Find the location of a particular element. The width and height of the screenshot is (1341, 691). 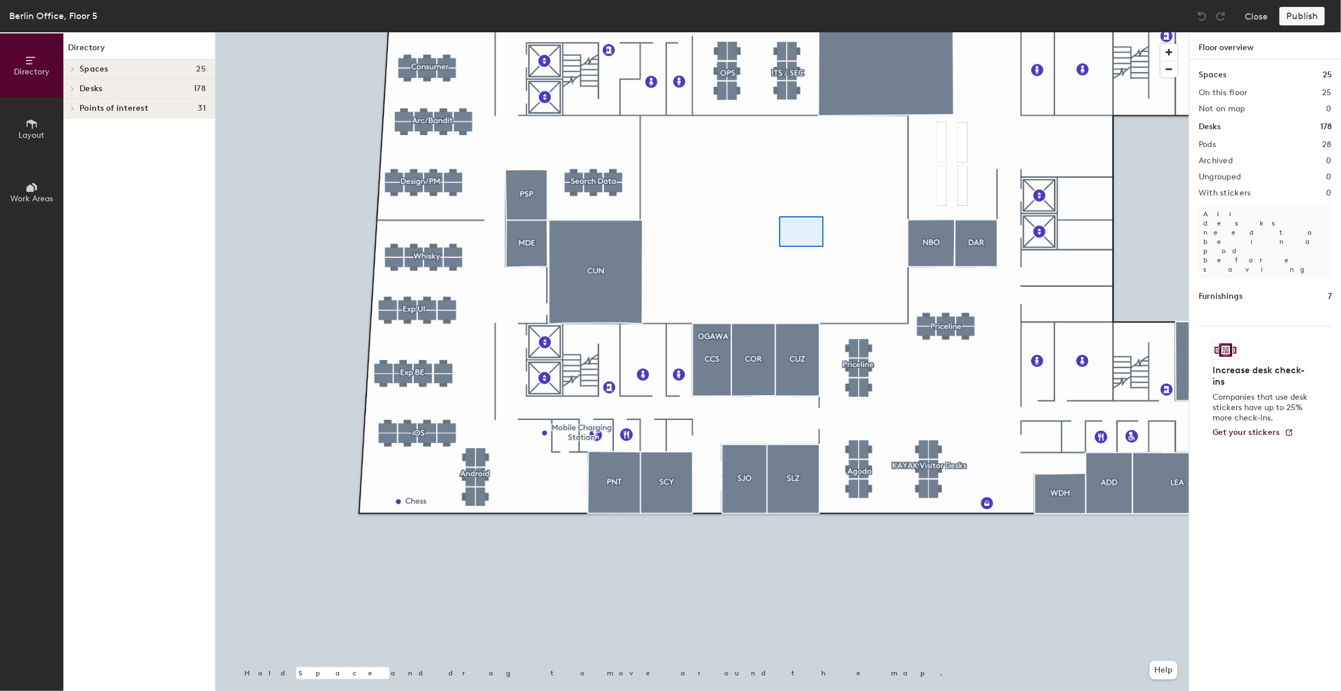

h1: 25 is located at coordinates (1327, 75).